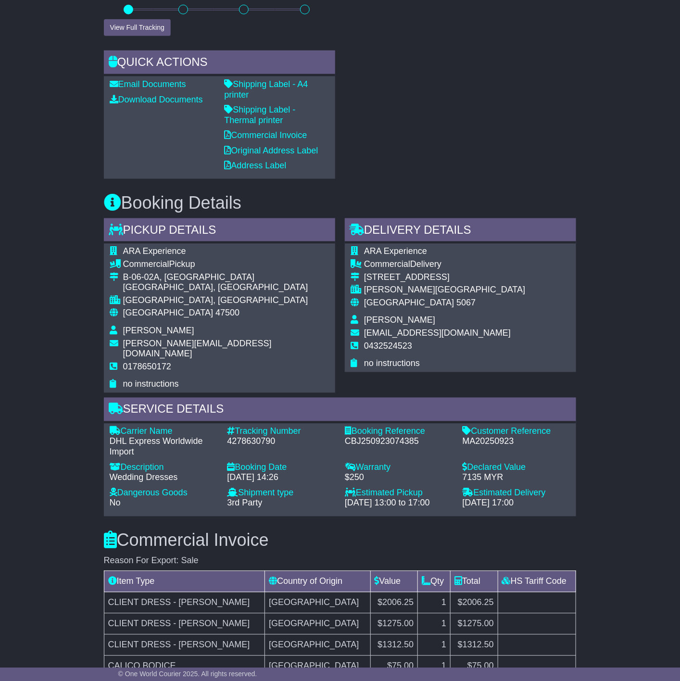 The width and height of the screenshot is (680, 681). What do you see at coordinates (266, 89) in the screenshot?
I see `a: Shipping Label - A4 printer` at bounding box center [266, 89].